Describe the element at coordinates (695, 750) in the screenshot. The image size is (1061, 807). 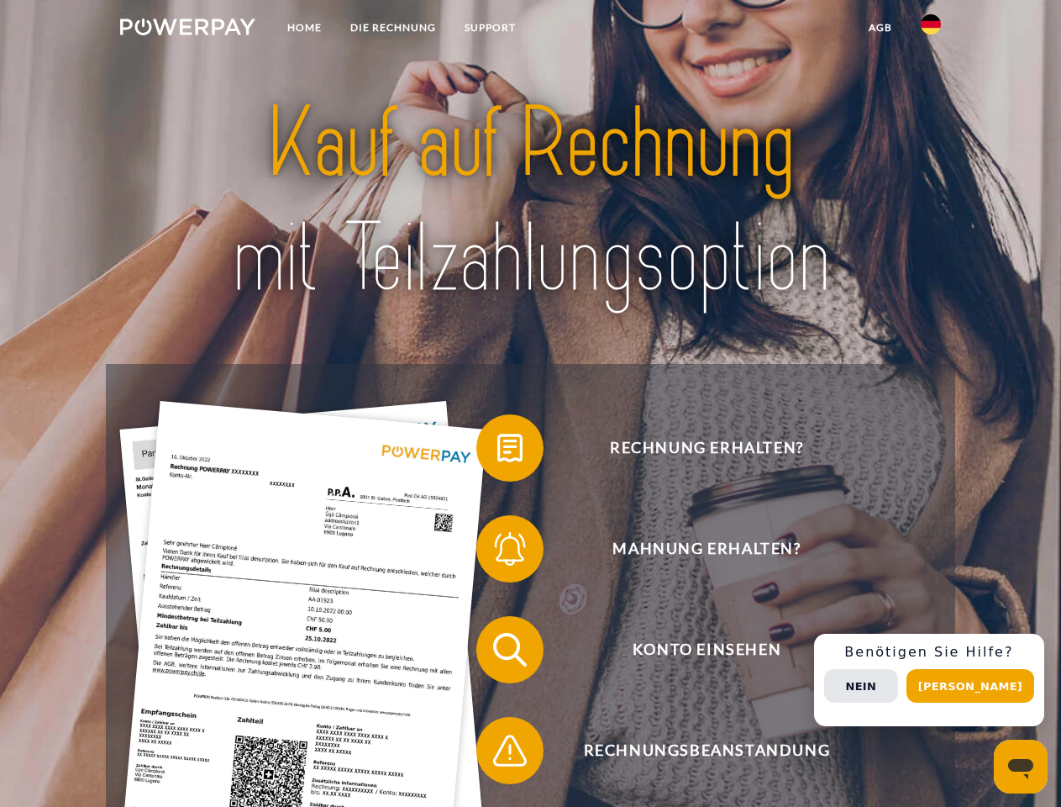
I see `button: Rechnungsbeanstandung` at that location.